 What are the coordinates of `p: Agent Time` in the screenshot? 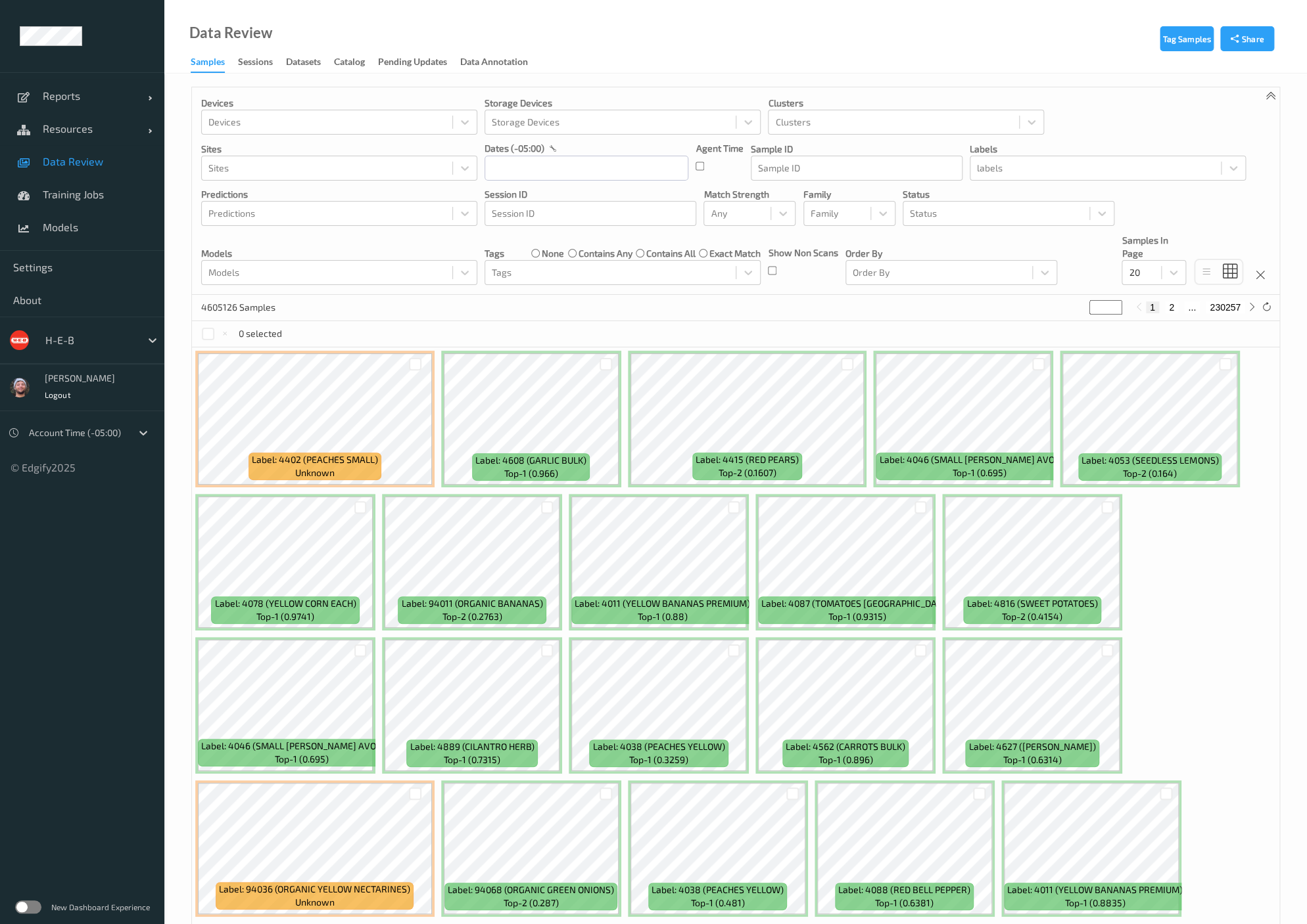 It's located at (719, 149).